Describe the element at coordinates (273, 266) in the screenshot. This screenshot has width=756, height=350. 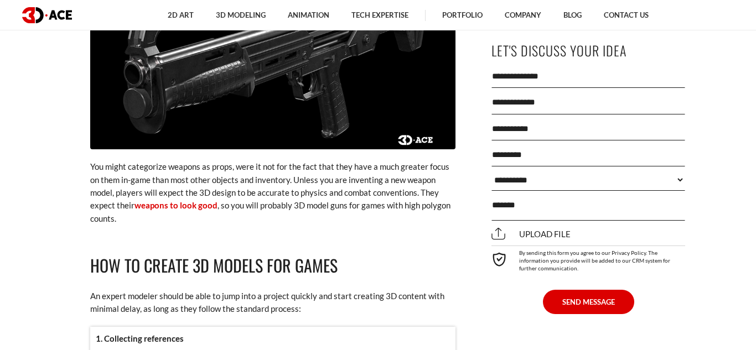
I see `h2: How to Create 3D Models for Games` at that location.